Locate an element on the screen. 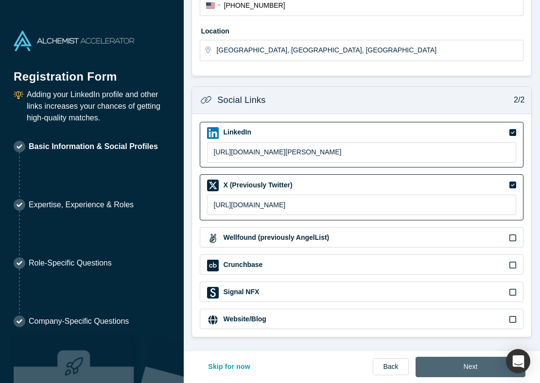 This screenshot has height=383, width=540. label: Wellfound (previously AngelList) is located at coordinates (275, 238).